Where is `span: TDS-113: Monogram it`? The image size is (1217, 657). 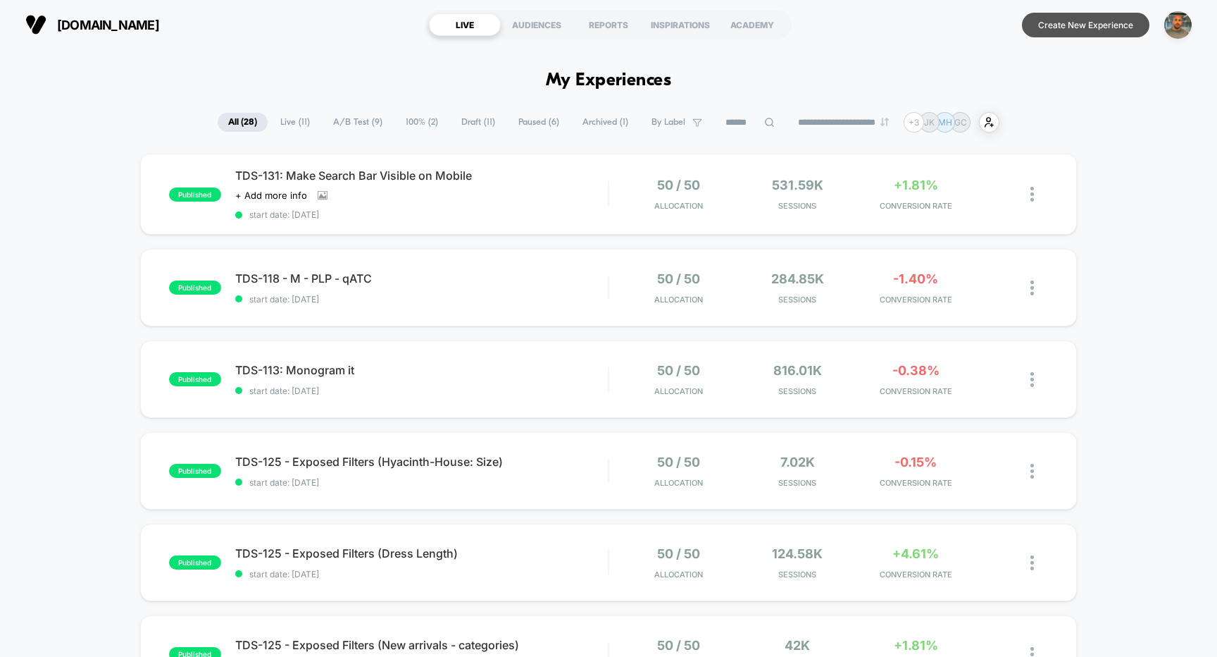
span: TDS-113: Monogram it is located at coordinates (422, 370).